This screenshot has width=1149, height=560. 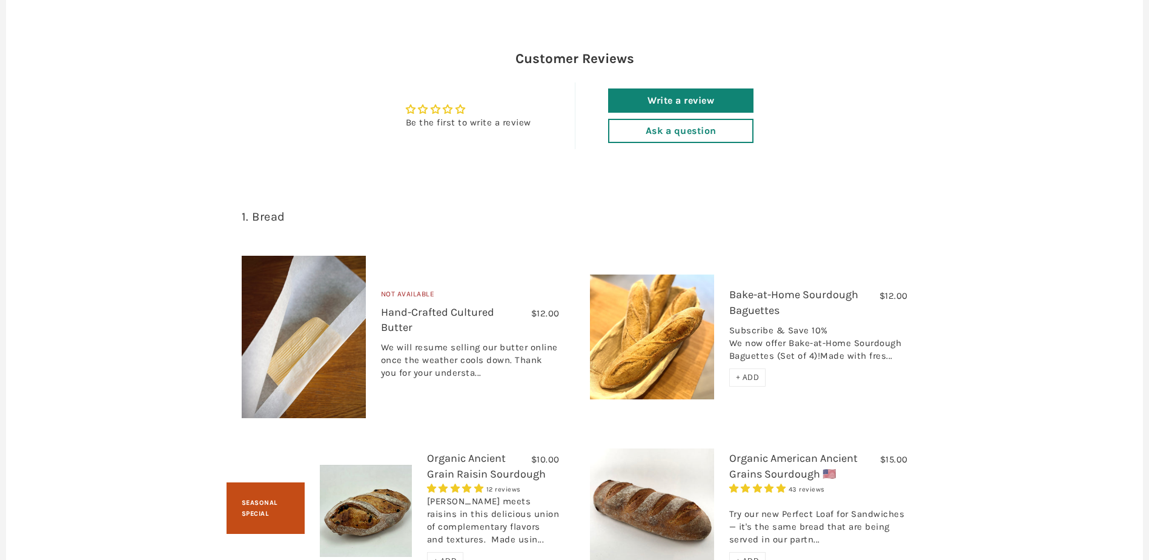 What do you see at coordinates (470, 296) in the screenshot?
I see `div: Not Available` at bounding box center [470, 296].